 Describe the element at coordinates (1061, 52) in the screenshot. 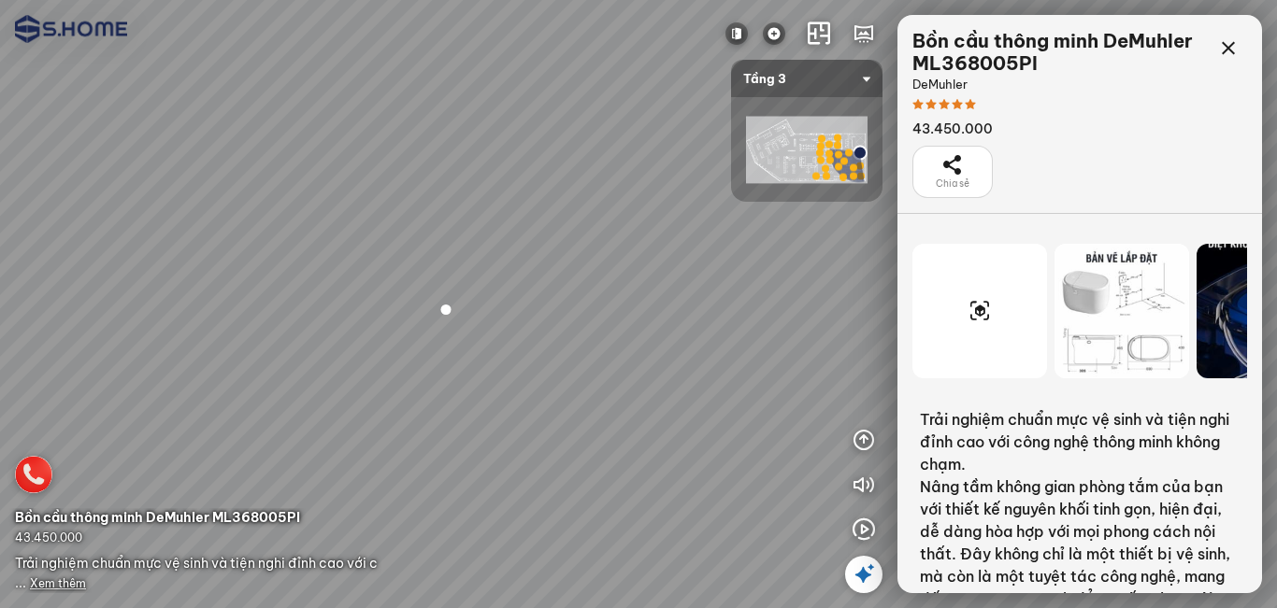

I see `div: Bồn cầu thông minh DeMuhler ML368005PI` at that location.